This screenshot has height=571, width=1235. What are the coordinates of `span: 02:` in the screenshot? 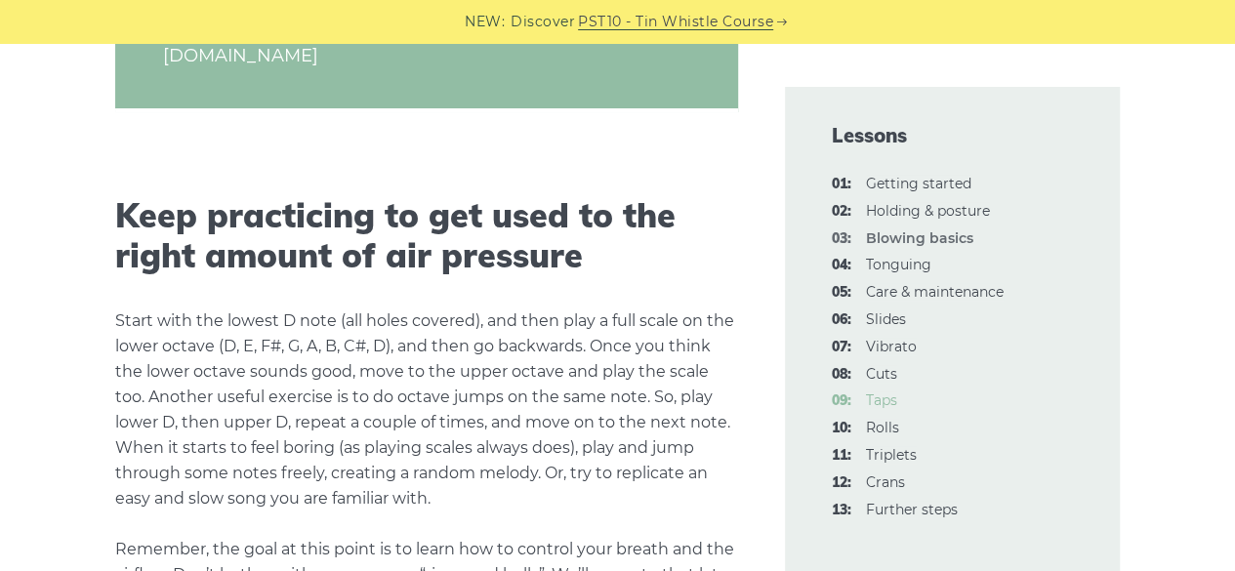 It's located at (842, 212).